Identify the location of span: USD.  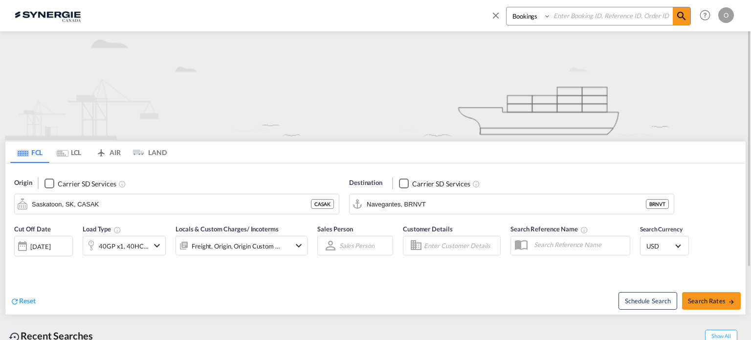
(660, 246).